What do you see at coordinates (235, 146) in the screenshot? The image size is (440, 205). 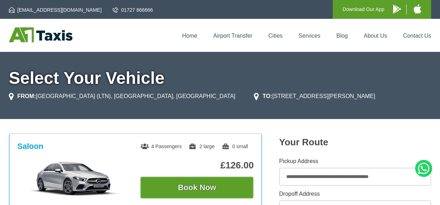 I see `span: 0 small` at bounding box center [235, 146].